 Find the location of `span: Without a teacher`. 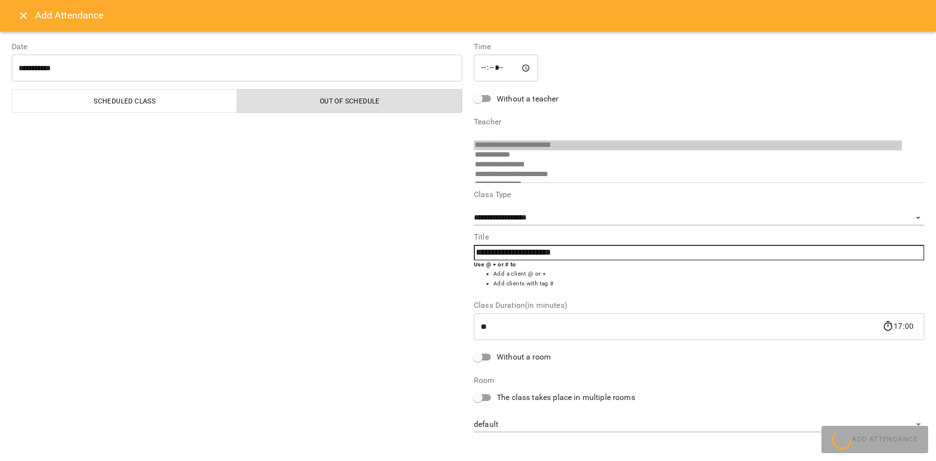

span: Without a teacher is located at coordinates (527, 99).